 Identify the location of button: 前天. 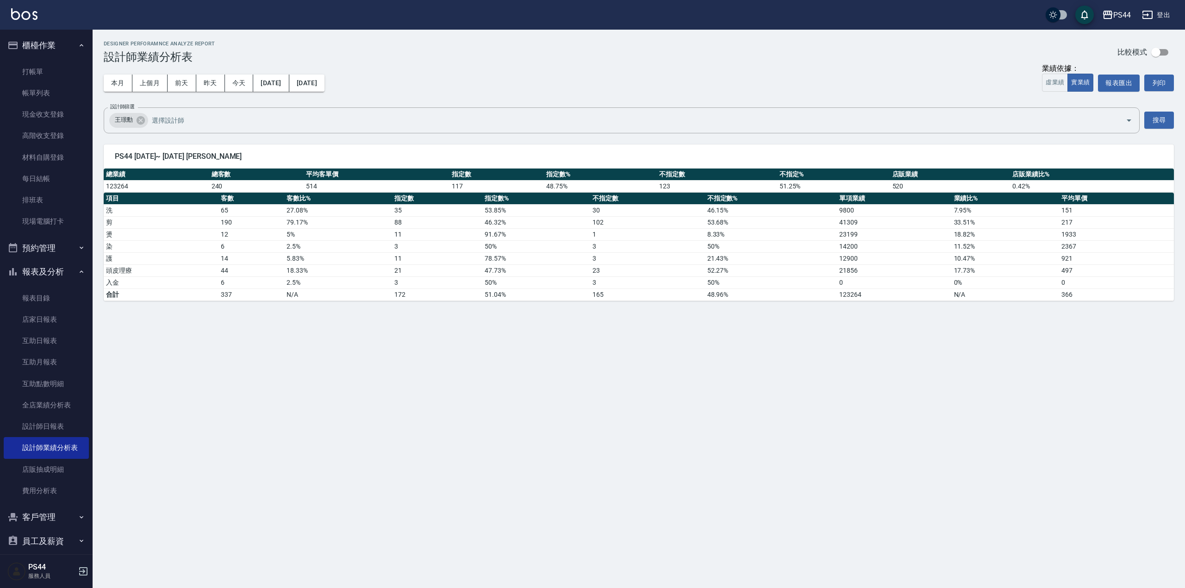
(182, 83).